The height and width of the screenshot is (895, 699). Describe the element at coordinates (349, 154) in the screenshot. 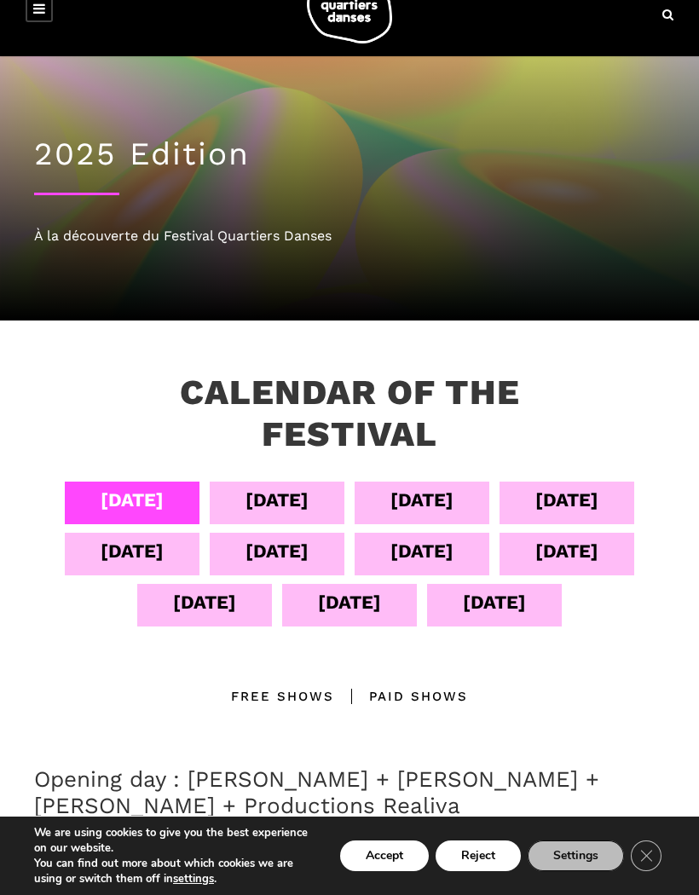

I see `h1: 2025 Edition` at that location.